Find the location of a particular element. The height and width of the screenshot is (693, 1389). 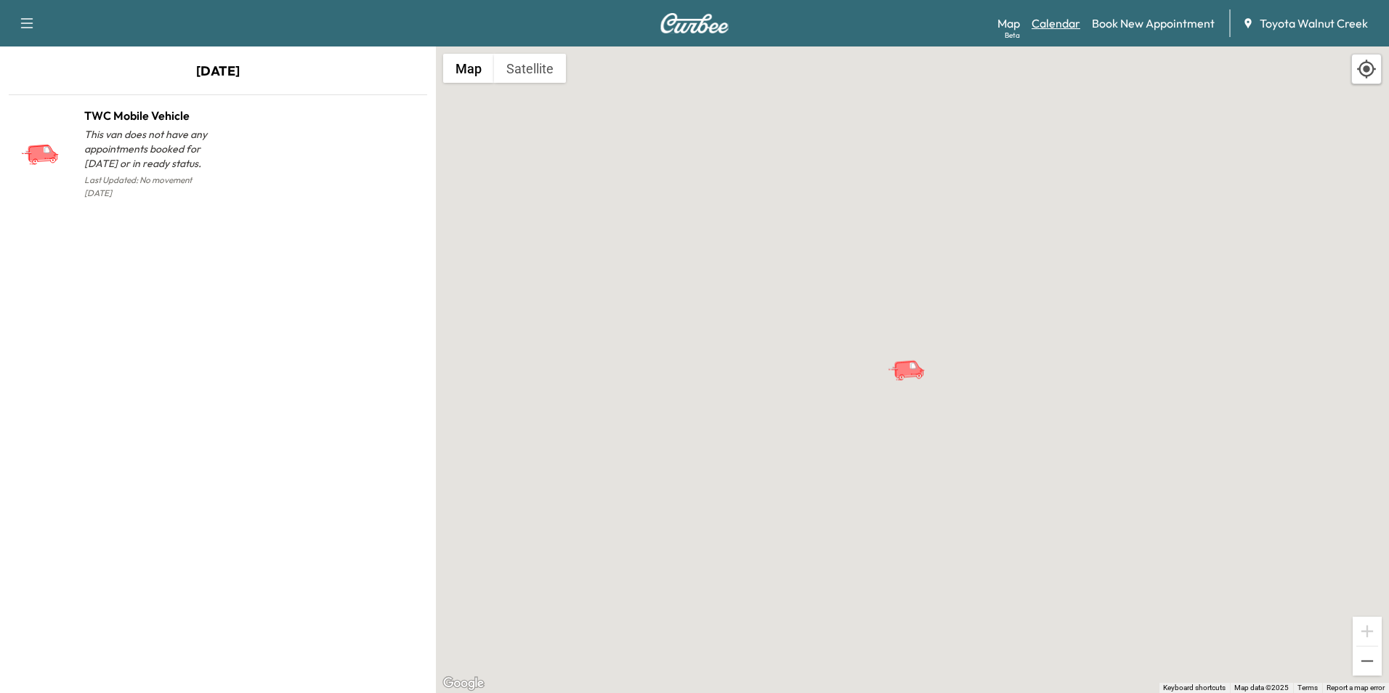

button: Keyboard shortcuts is located at coordinates (1194, 688).